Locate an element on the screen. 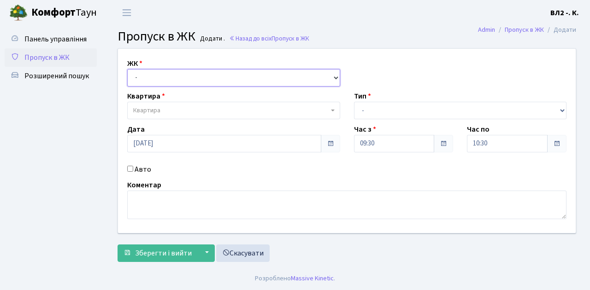  small: Додати . is located at coordinates (212, 39).